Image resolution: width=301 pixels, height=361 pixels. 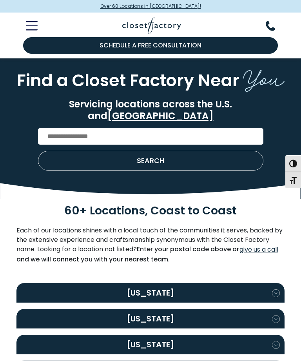 What do you see at coordinates (151, 211) in the screenshot?
I see `span: 60+ Locations, Coast to Coast` at bounding box center [151, 211].